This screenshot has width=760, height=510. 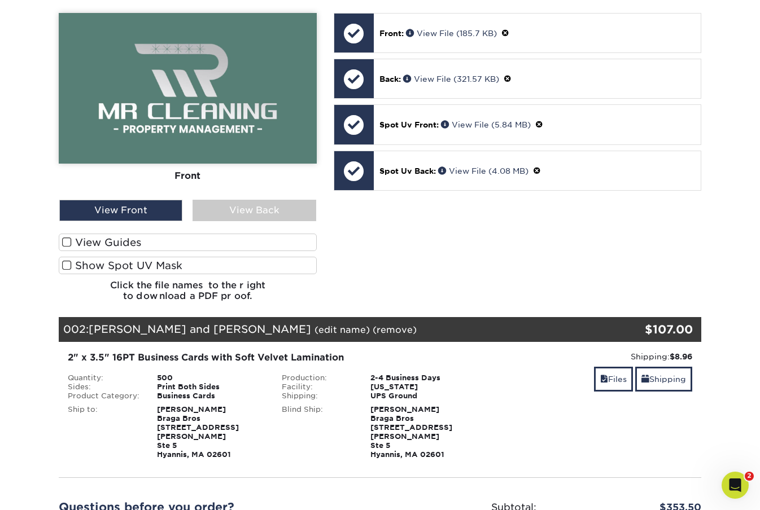 I want to click on span: Spot Uv Front:, so click(x=409, y=125).